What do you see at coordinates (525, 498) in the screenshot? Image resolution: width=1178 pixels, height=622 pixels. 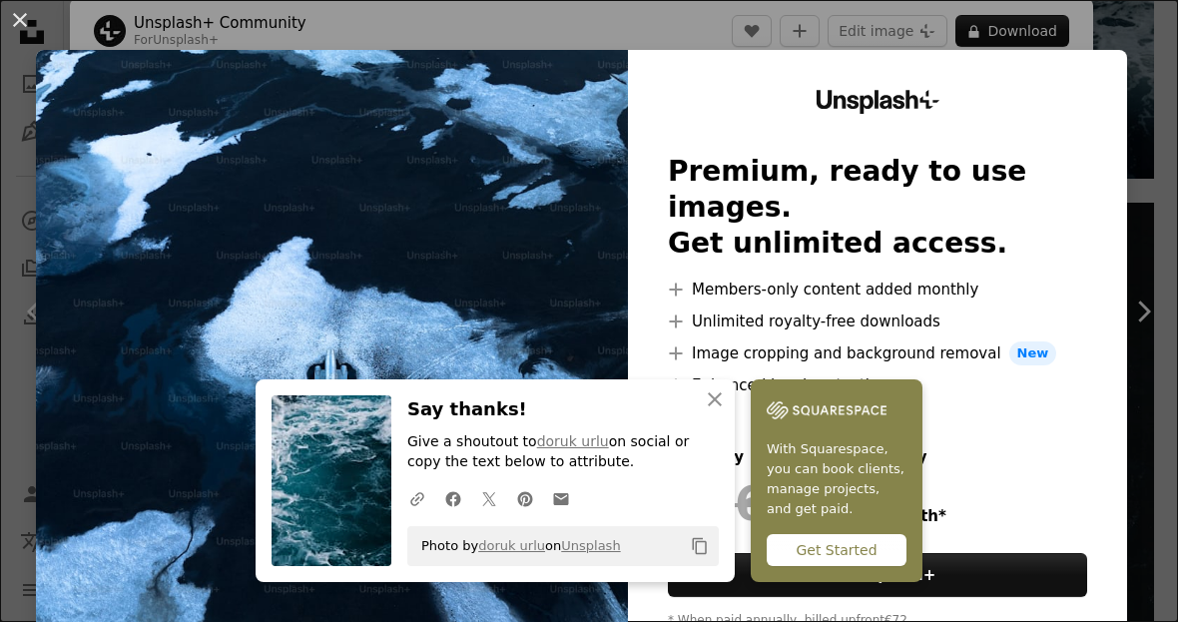 I see `a: Share on Pinterest` at bounding box center [525, 498].